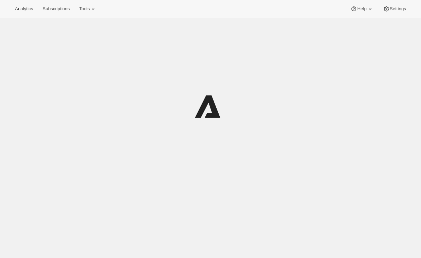  What do you see at coordinates (24, 9) in the screenshot?
I see `span: Analytics` at bounding box center [24, 9].